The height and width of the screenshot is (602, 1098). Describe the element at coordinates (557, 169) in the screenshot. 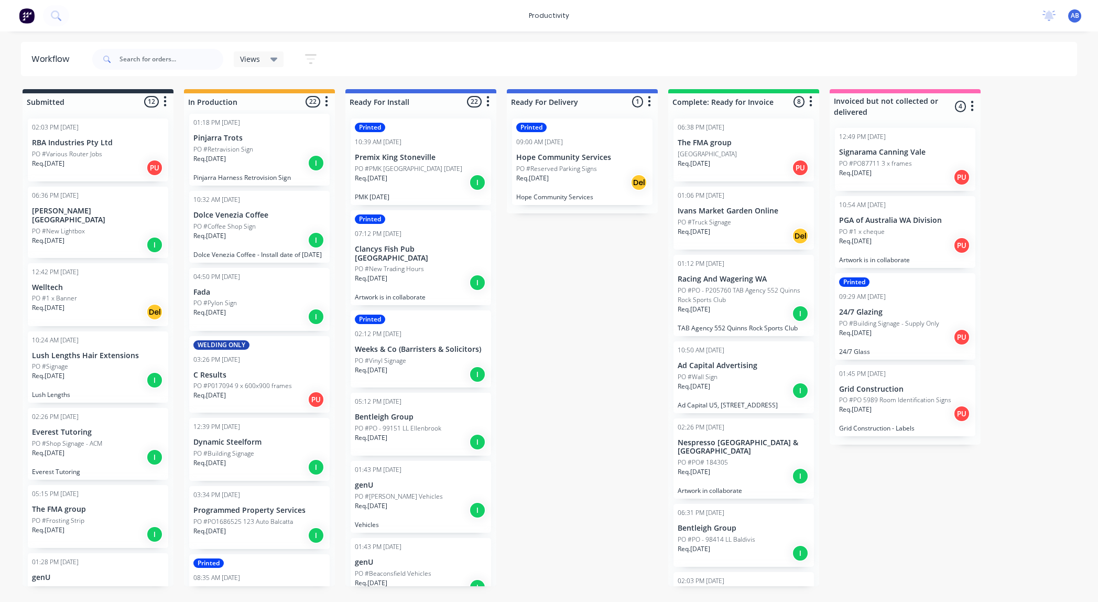

I see `p: PO #Reserved Parking Signs` at that location.